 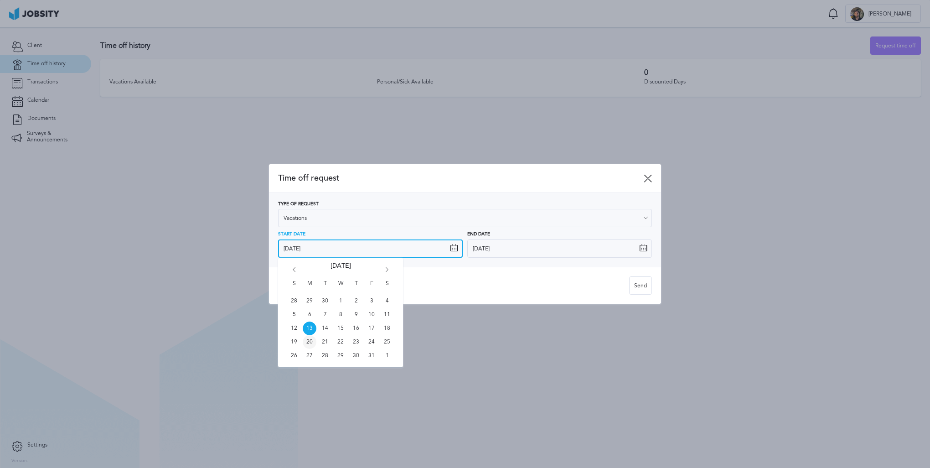 What do you see at coordinates (298, 204) in the screenshot?
I see `span: Type of Request` at bounding box center [298, 204].